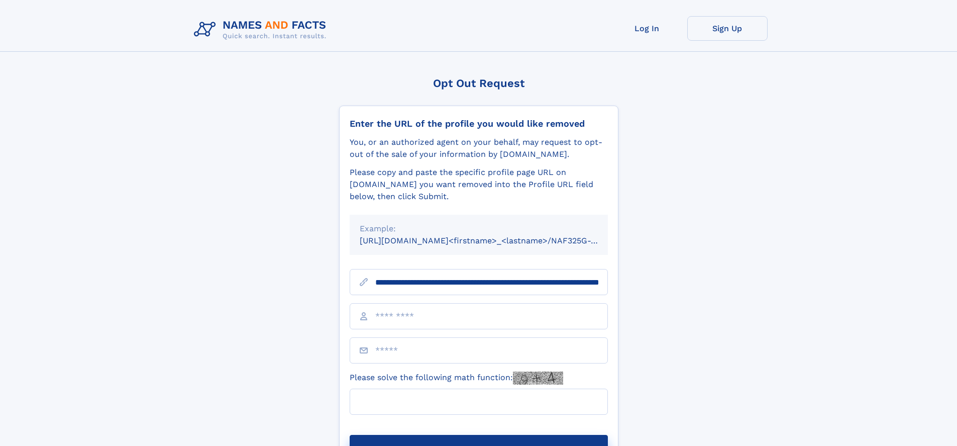 This screenshot has height=446, width=957. Describe the element at coordinates (262, 30) in the screenshot. I see `img: Logo Names and Facts` at that location.